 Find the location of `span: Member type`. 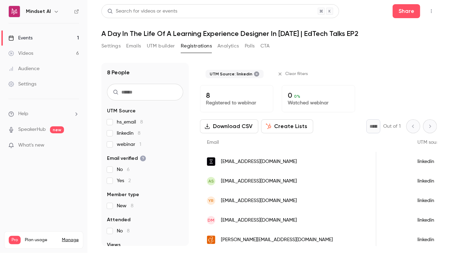

span: Member type is located at coordinates (123, 195).